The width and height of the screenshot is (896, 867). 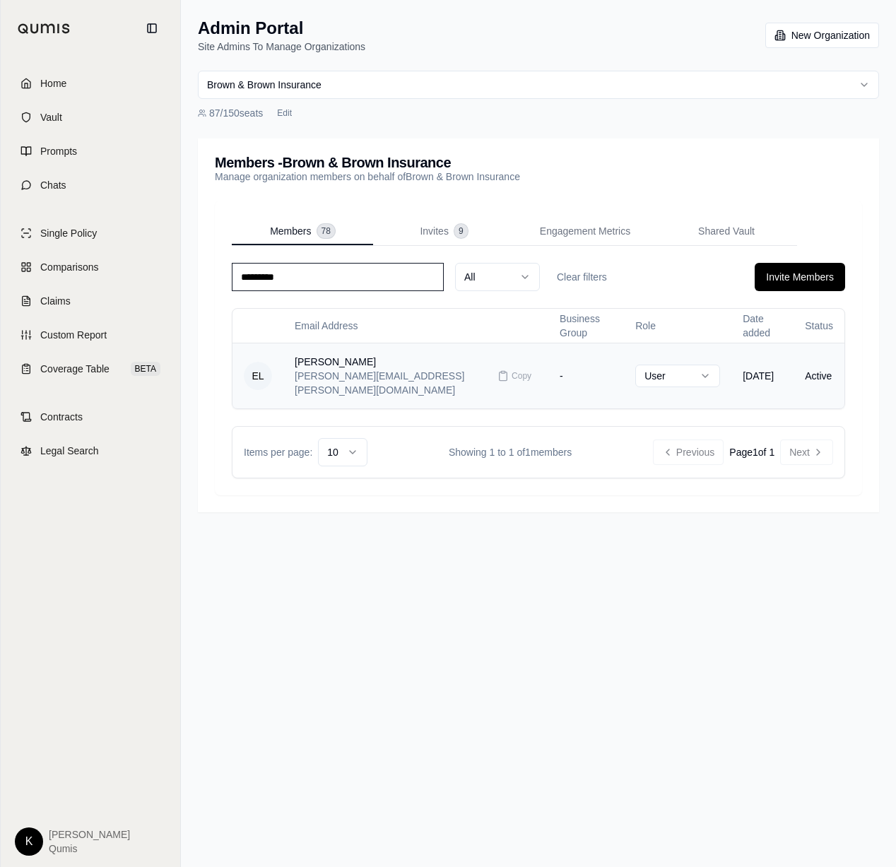 What do you see at coordinates (90, 151) in the screenshot?
I see `a: Prompts` at bounding box center [90, 151].